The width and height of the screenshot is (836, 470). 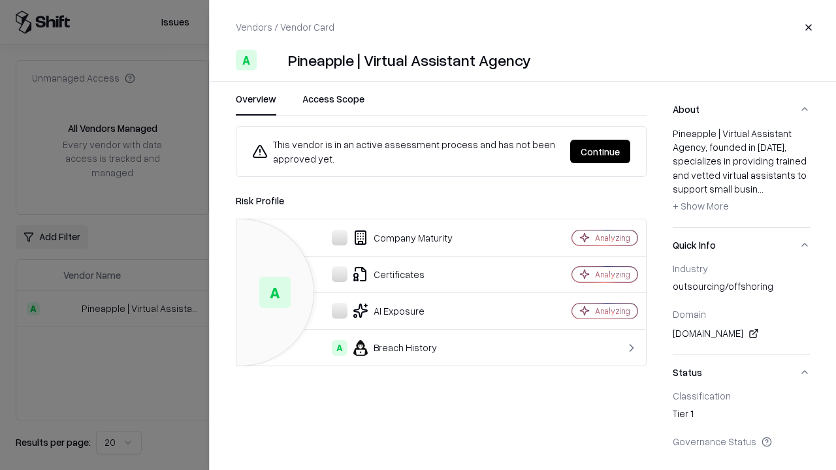 I want to click on div: AI Exposure, so click(x=386, y=311).